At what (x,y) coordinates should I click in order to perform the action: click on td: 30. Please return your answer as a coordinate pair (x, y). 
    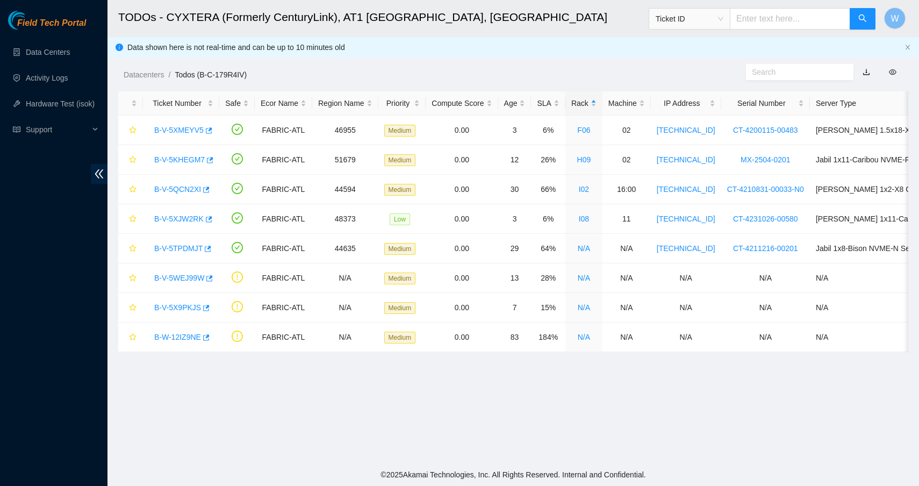
    Looking at the image, I should click on (515, 189).